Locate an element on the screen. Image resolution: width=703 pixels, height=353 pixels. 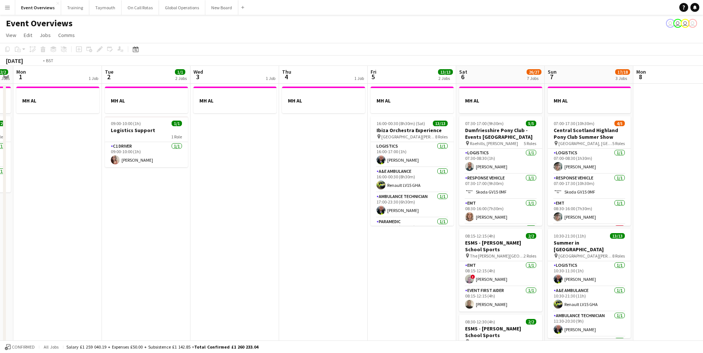
span: Jobs is located at coordinates (45, 35).